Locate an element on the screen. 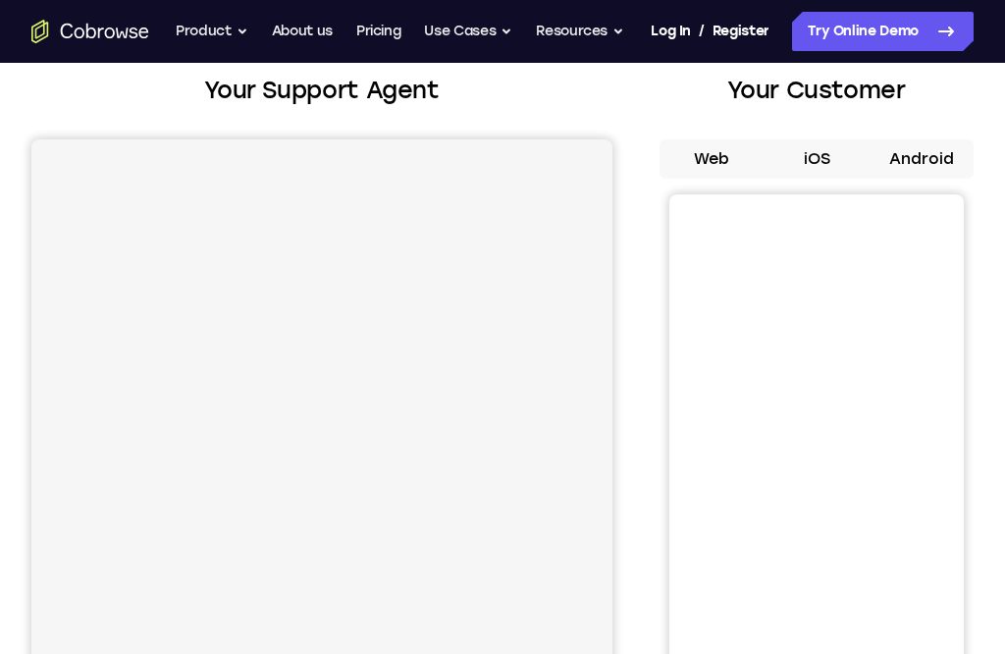 The width and height of the screenshot is (1005, 654). button: Android is located at coordinates (921, 159).